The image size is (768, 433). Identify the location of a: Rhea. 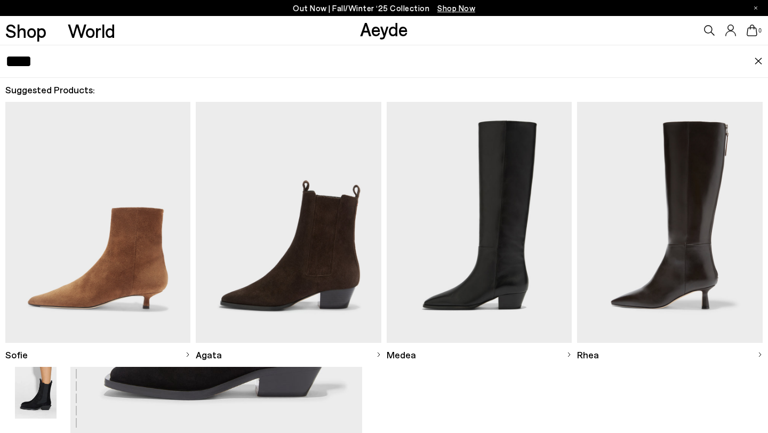
(670, 355).